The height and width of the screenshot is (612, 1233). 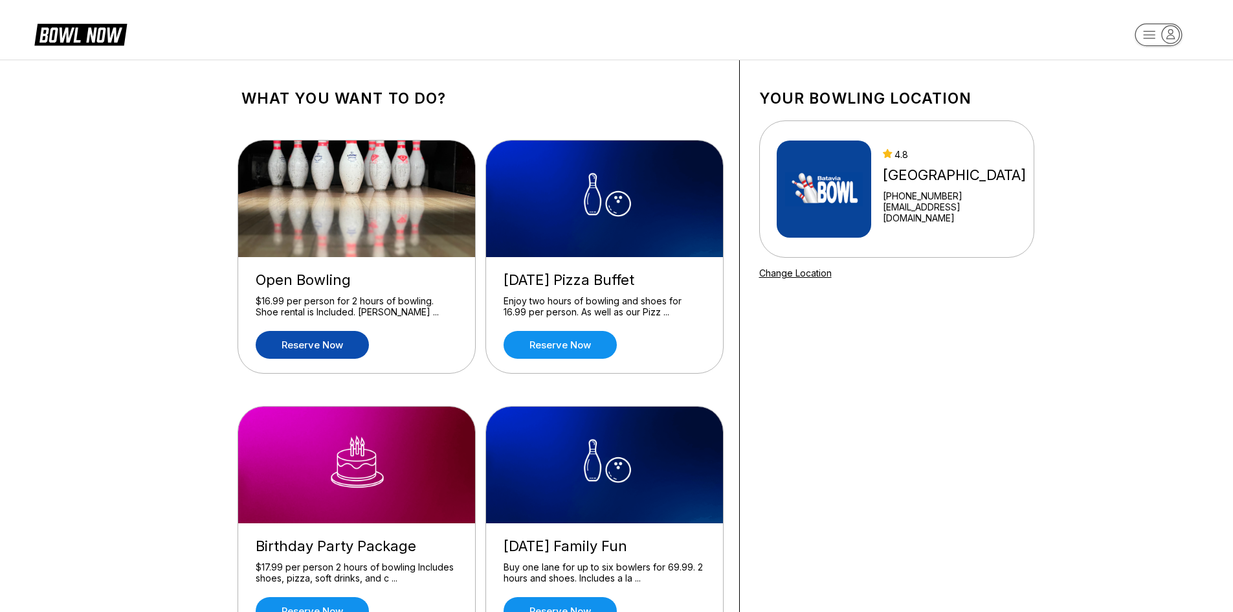 What do you see at coordinates (357, 465) in the screenshot?
I see `img: Birthday Party Package` at bounding box center [357, 465].